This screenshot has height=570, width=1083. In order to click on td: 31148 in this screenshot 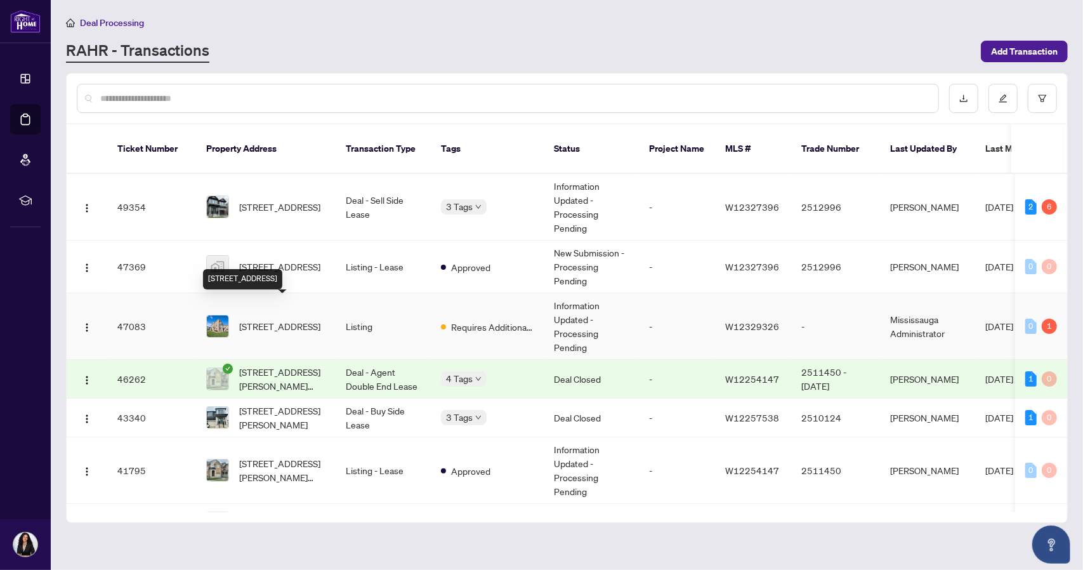, I will do `click(152, 523)`.